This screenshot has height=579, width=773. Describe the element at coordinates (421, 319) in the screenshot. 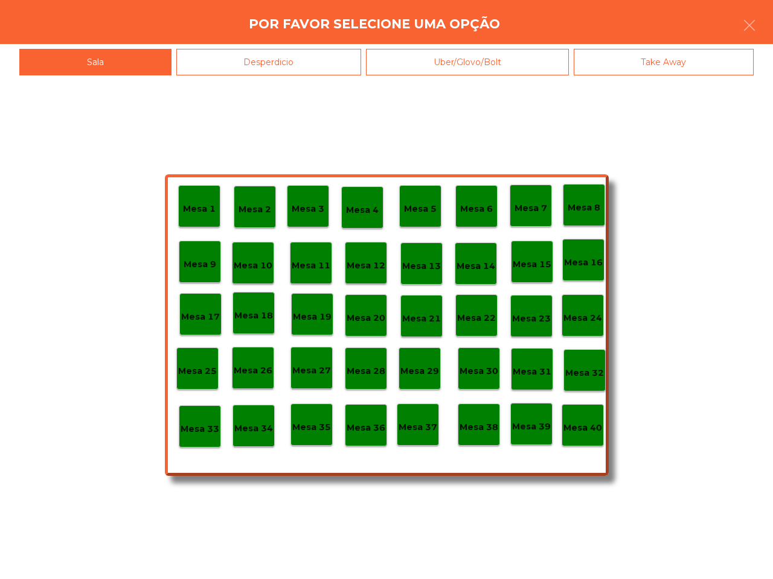

I see `p: Mesa 21` at that location.